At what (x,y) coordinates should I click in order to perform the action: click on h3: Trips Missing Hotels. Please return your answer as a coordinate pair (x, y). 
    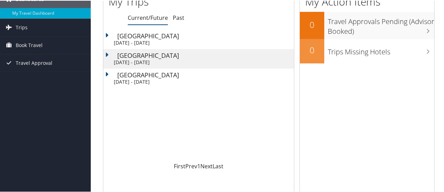
    Looking at the image, I should click on (380, 50).